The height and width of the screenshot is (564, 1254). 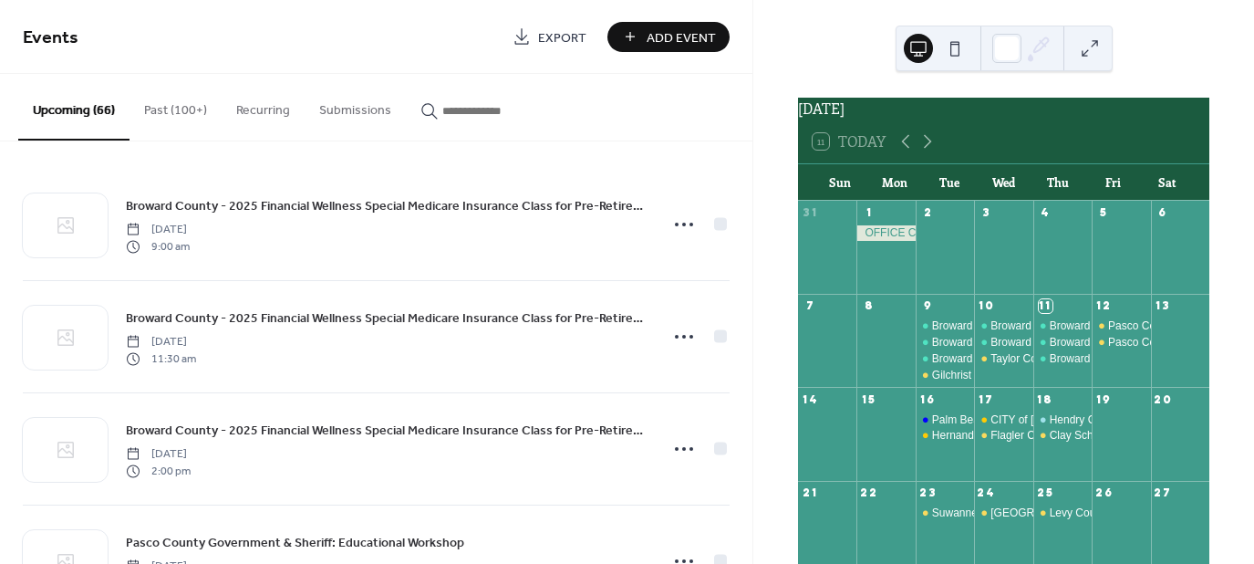 What do you see at coordinates (669, 36) in the screenshot?
I see `a: Add Event` at bounding box center [669, 36].